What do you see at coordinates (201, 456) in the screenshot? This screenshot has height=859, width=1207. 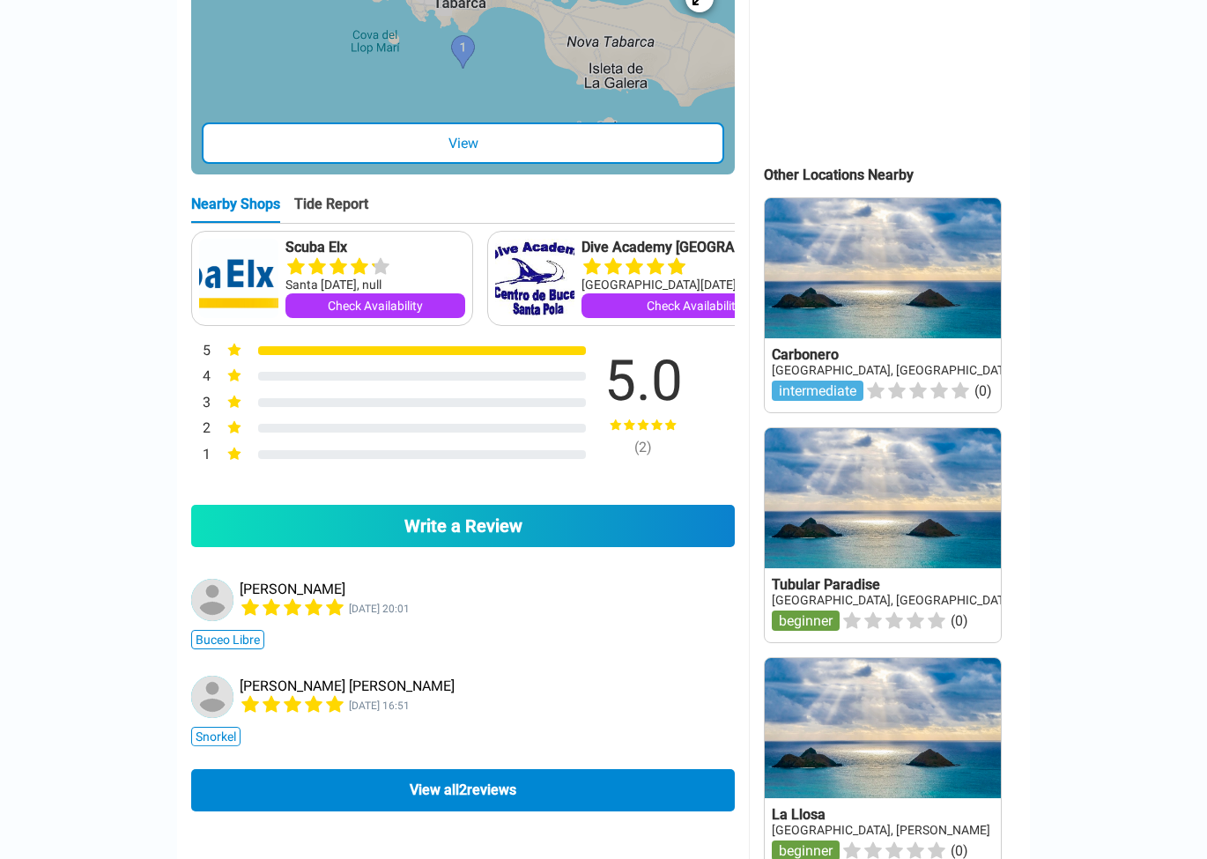 I see `div: 1` at bounding box center [201, 456].